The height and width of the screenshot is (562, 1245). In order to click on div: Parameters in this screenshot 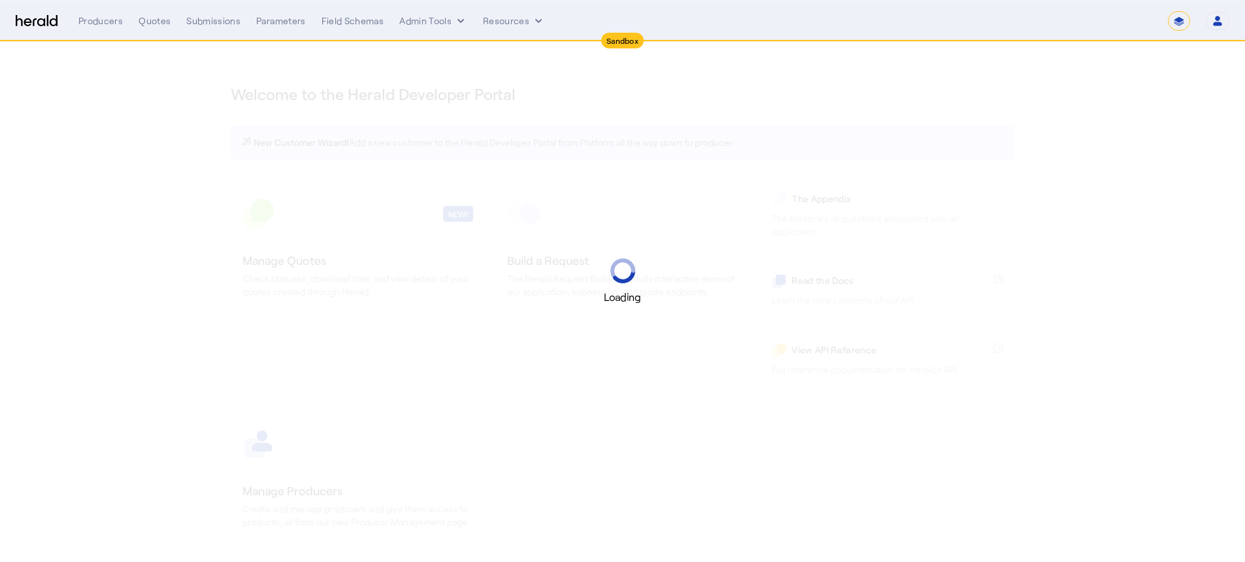, I will do `click(281, 21)`.